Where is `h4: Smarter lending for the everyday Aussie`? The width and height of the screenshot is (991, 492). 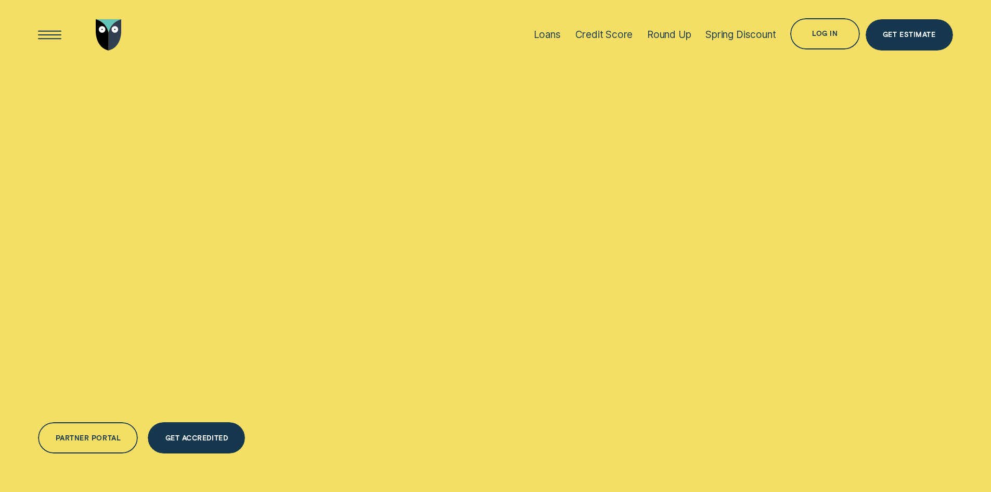
h4: Smarter lending for the everyday Aussie is located at coordinates (195, 223).